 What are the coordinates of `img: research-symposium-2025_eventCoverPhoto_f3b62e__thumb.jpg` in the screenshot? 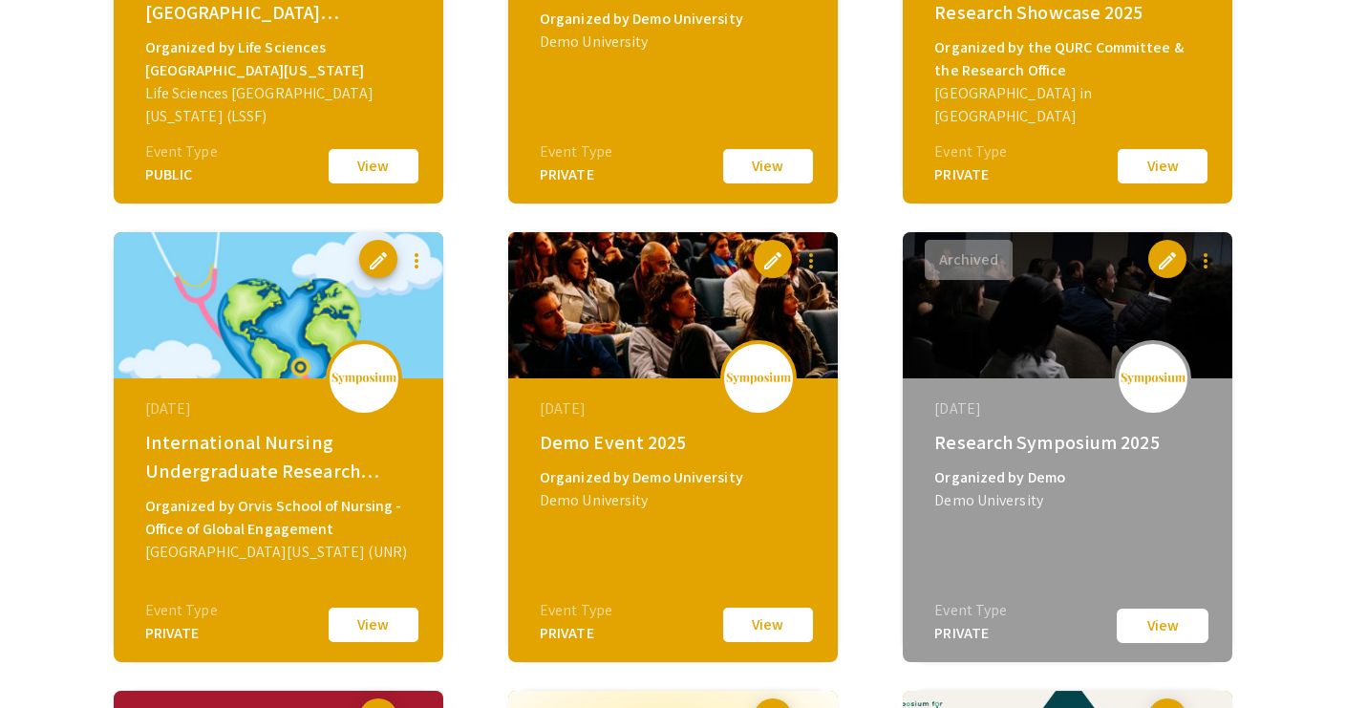 It's located at (1067, 305).